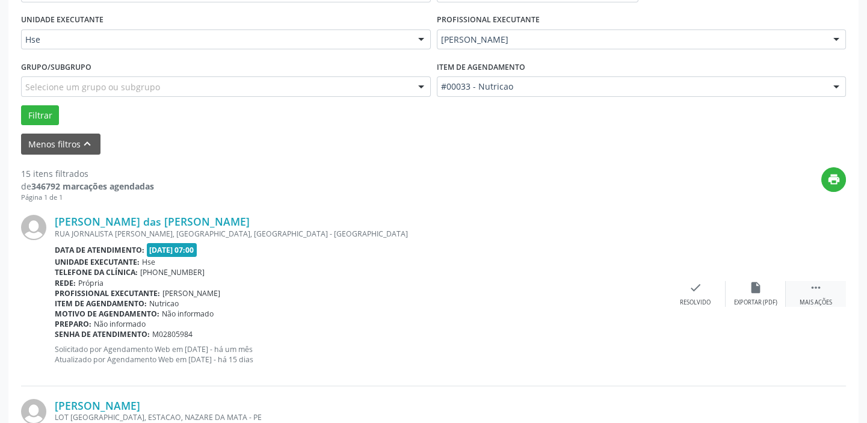  I want to click on button: Menos filtroskeyboard_arrow_up, so click(61, 144).